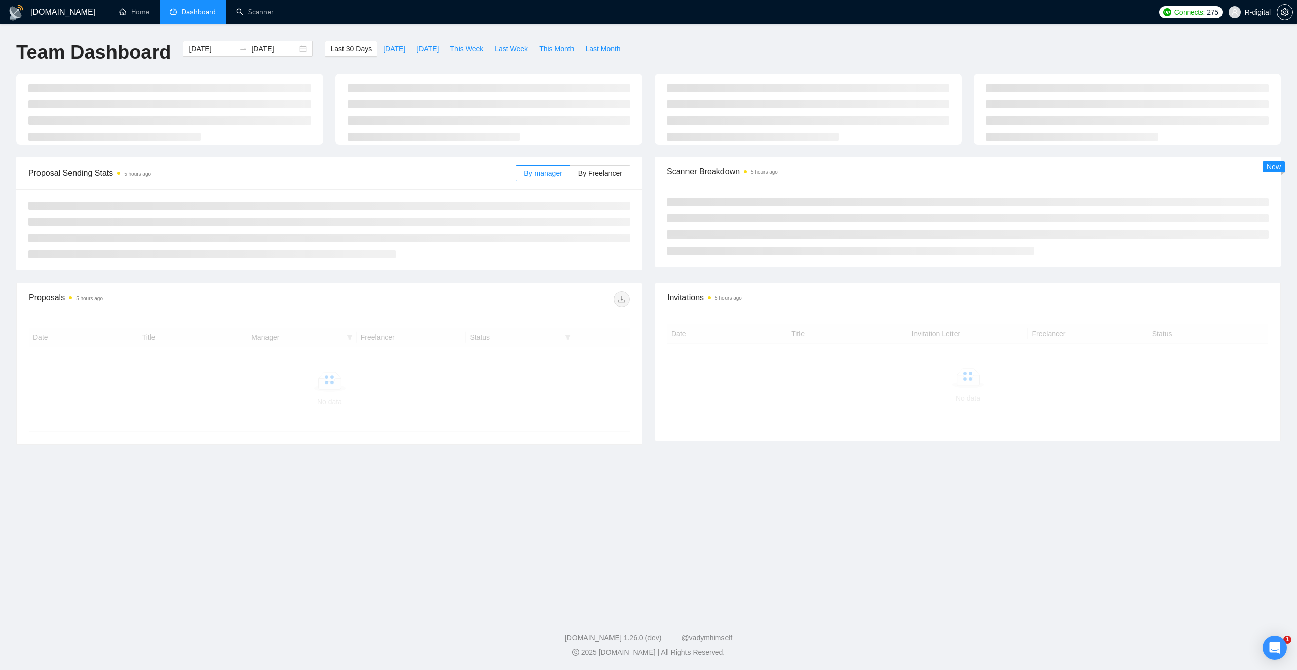 The height and width of the screenshot is (670, 1297). What do you see at coordinates (243, 49) in the screenshot?
I see `span: swap-right` at bounding box center [243, 49].